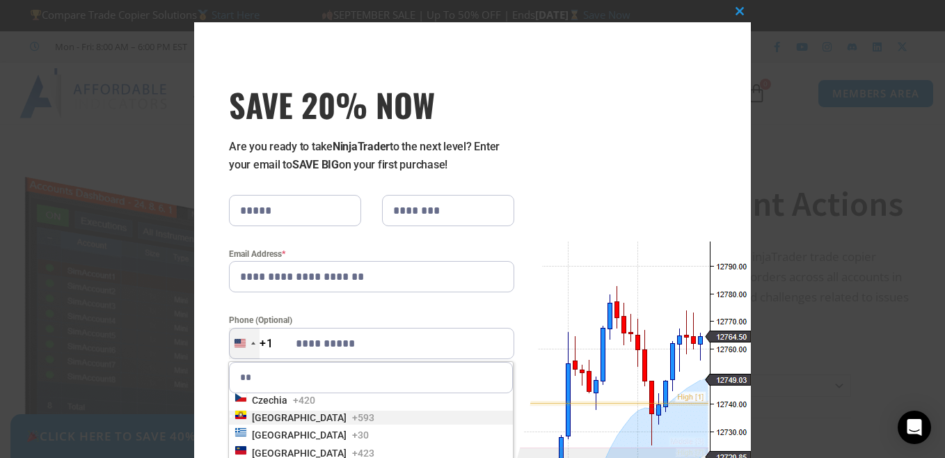  I want to click on button: Selected country, so click(251, 343).